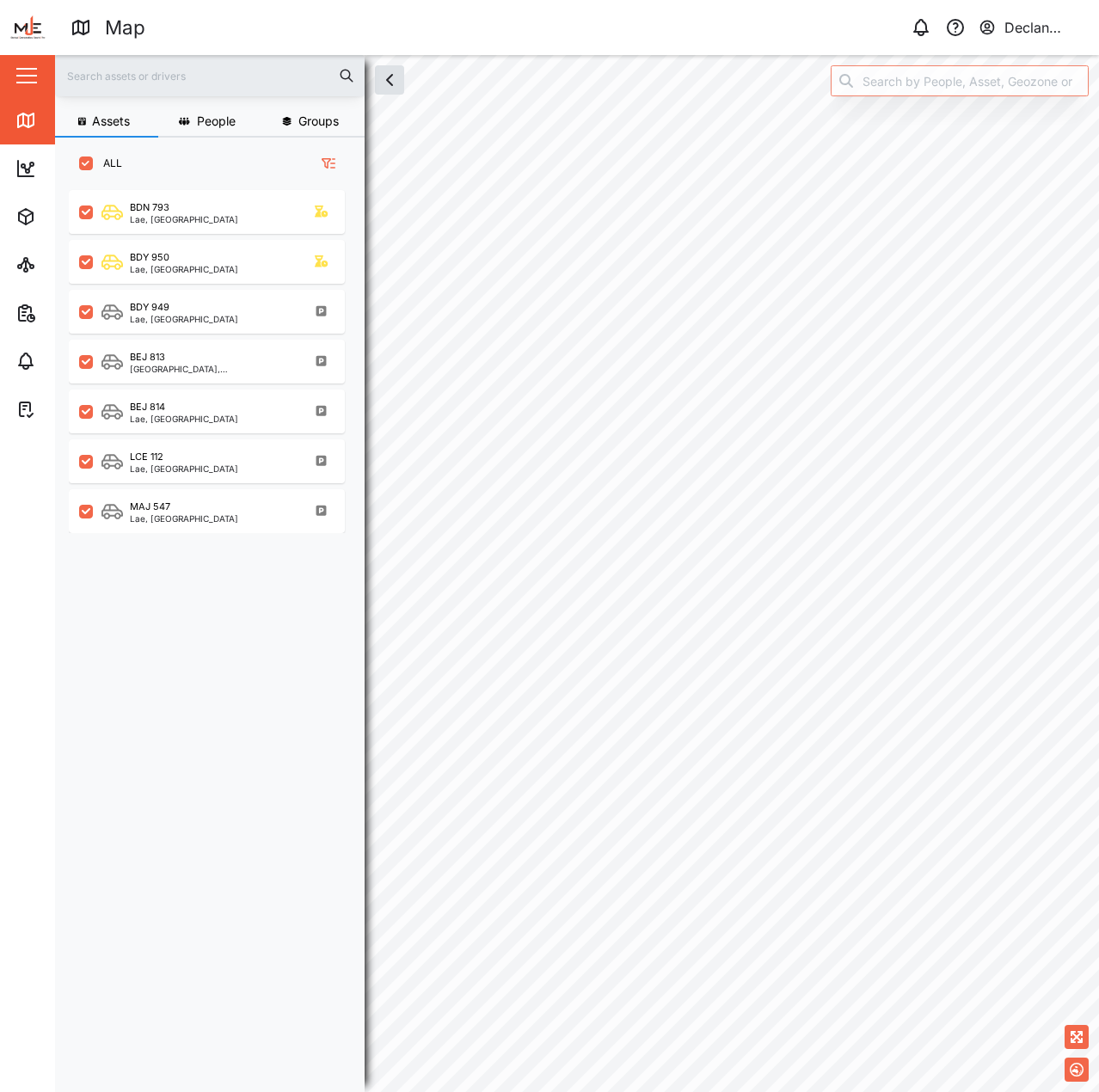  What do you see at coordinates (147, 357) in the screenshot?
I see `div: BEJ 813` at bounding box center [147, 357].